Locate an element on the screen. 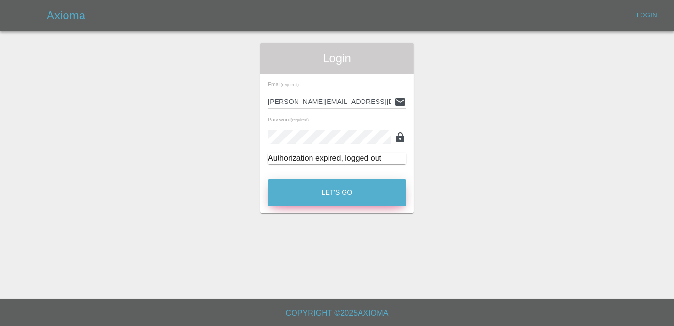  div: Authorization expired, logged out is located at coordinates (337, 158).